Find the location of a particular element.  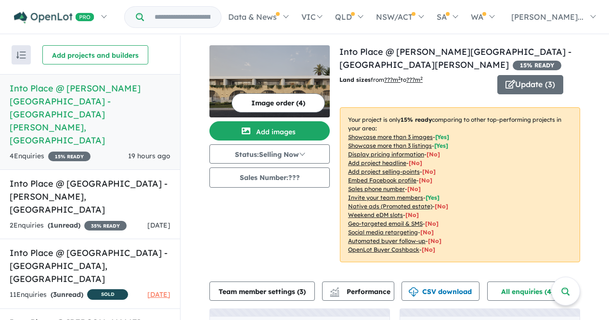

b: Land sizes is located at coordinates (355, 79).